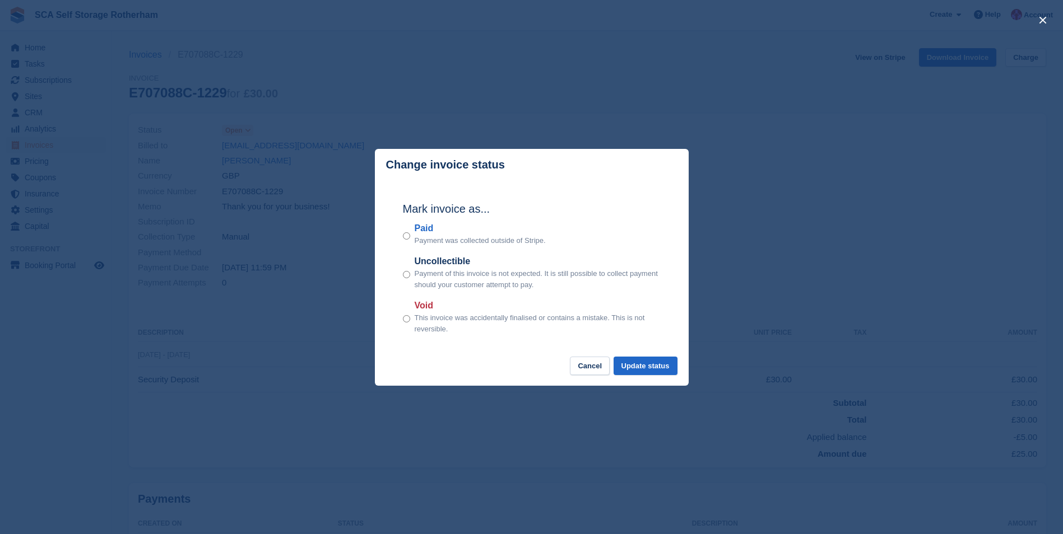 This screenshot has height=534, width=1063. I want to click on h2: Mark invoice as..., so click(532, 209).